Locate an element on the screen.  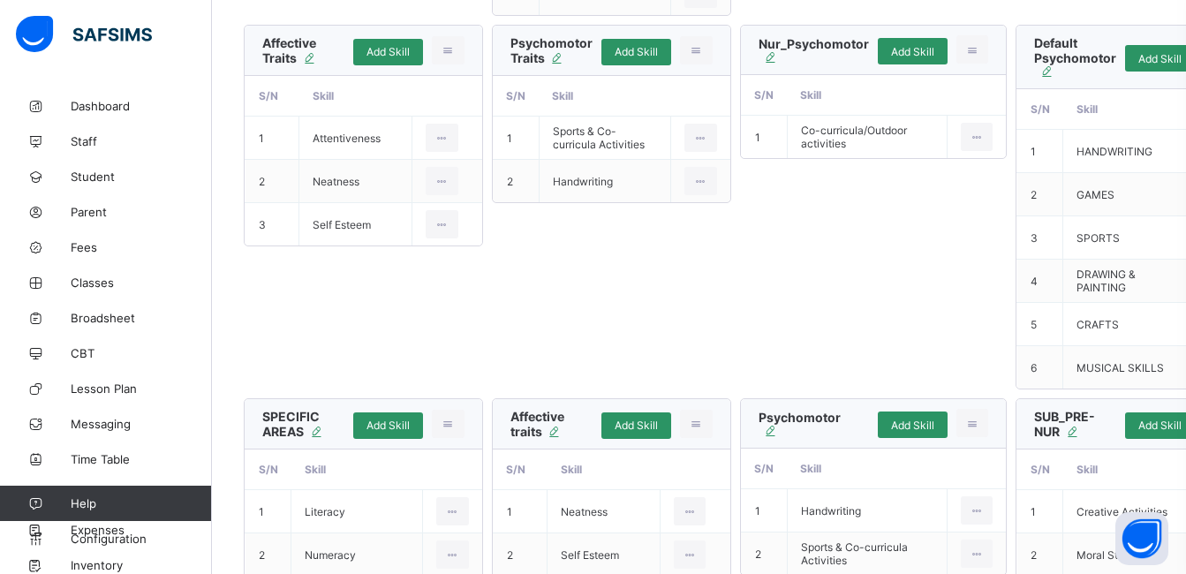
span: Classes is located at coordinates (141, 283).